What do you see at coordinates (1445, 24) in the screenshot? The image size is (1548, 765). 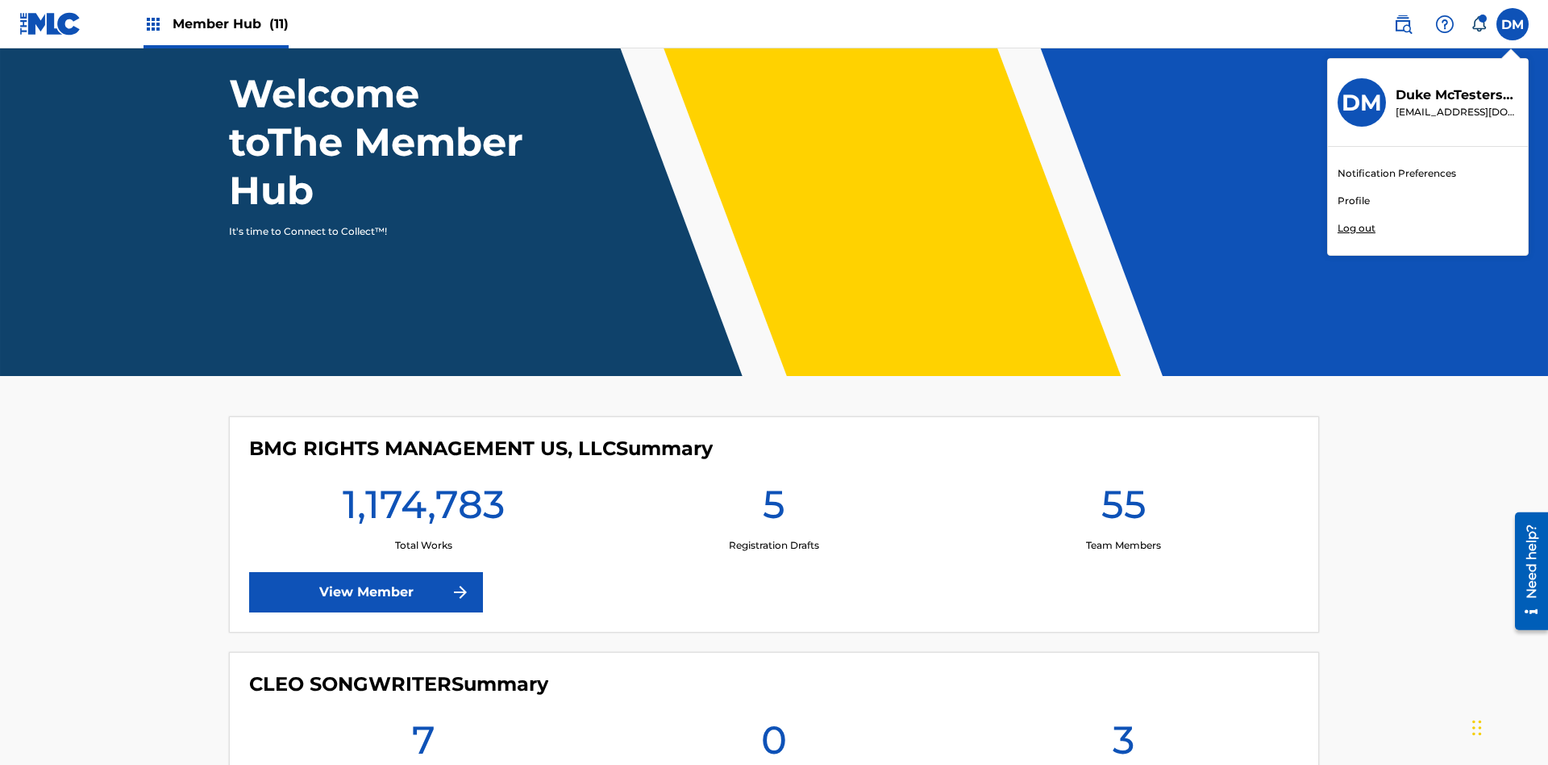 I see `div: Help` at bounding box center [1445, 24].